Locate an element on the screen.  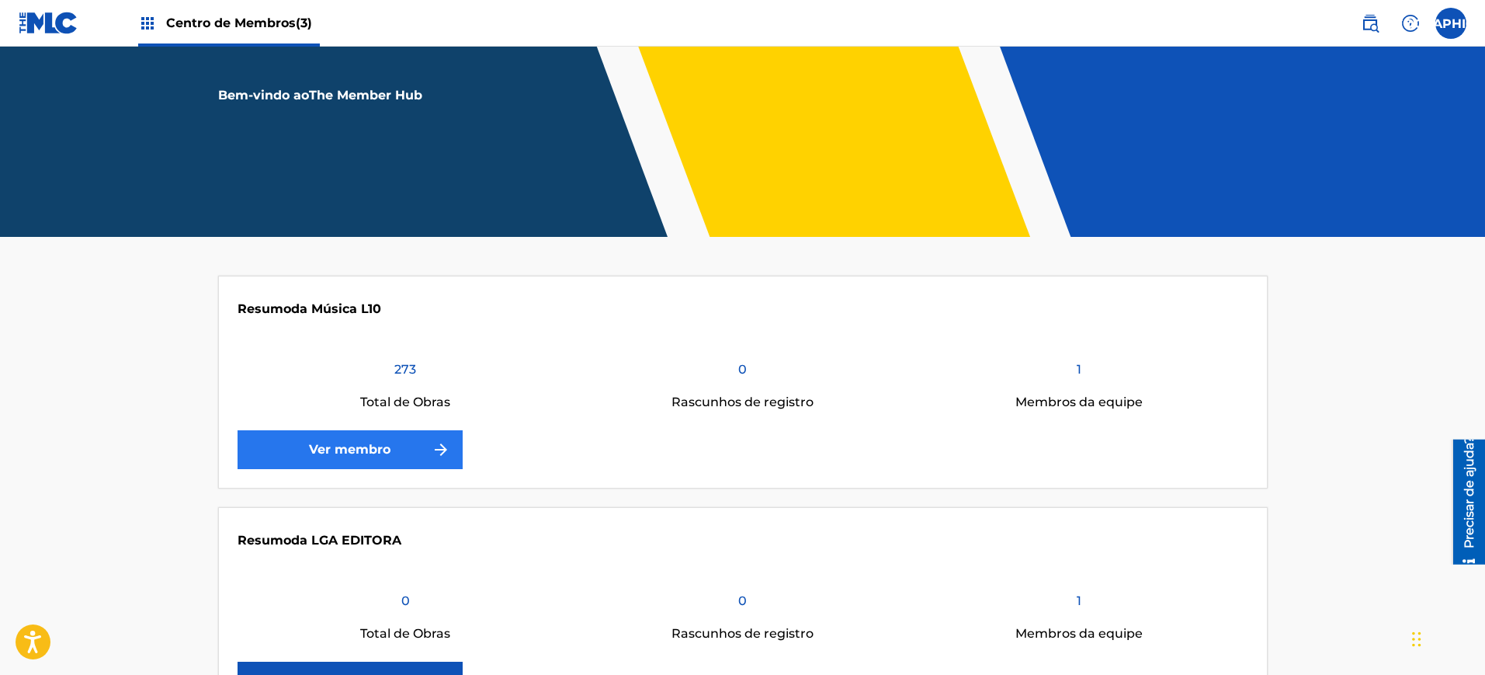
h4: LGA EDITORA is located at coordinates (319, 538).